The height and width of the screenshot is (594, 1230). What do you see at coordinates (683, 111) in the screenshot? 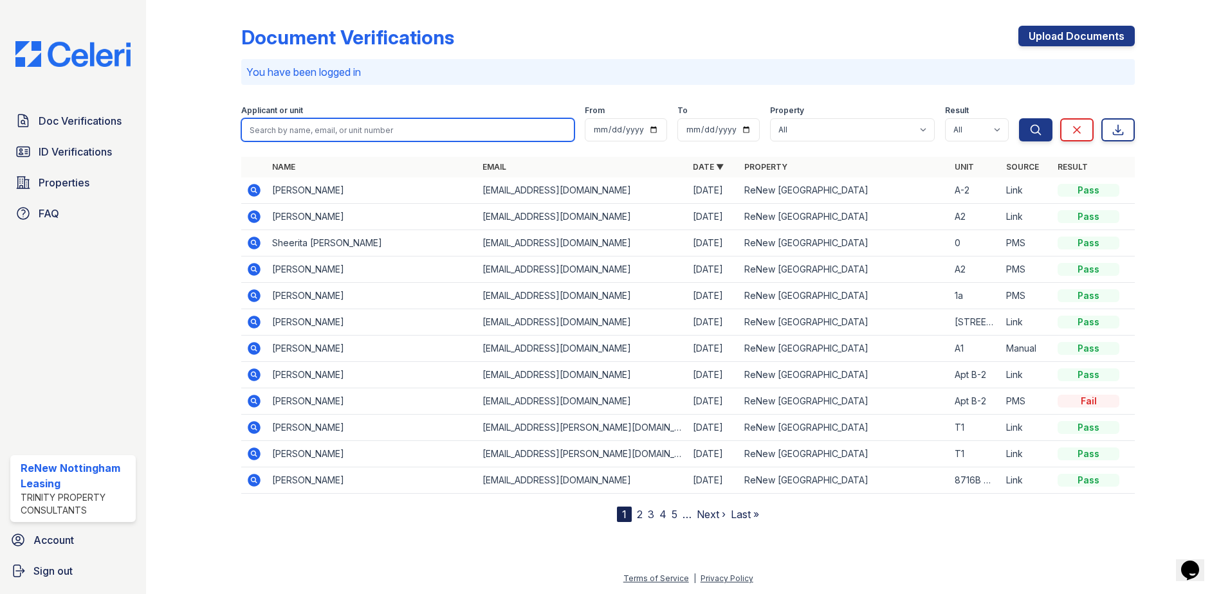
I see `label: To` at bounding box center [683, 111].